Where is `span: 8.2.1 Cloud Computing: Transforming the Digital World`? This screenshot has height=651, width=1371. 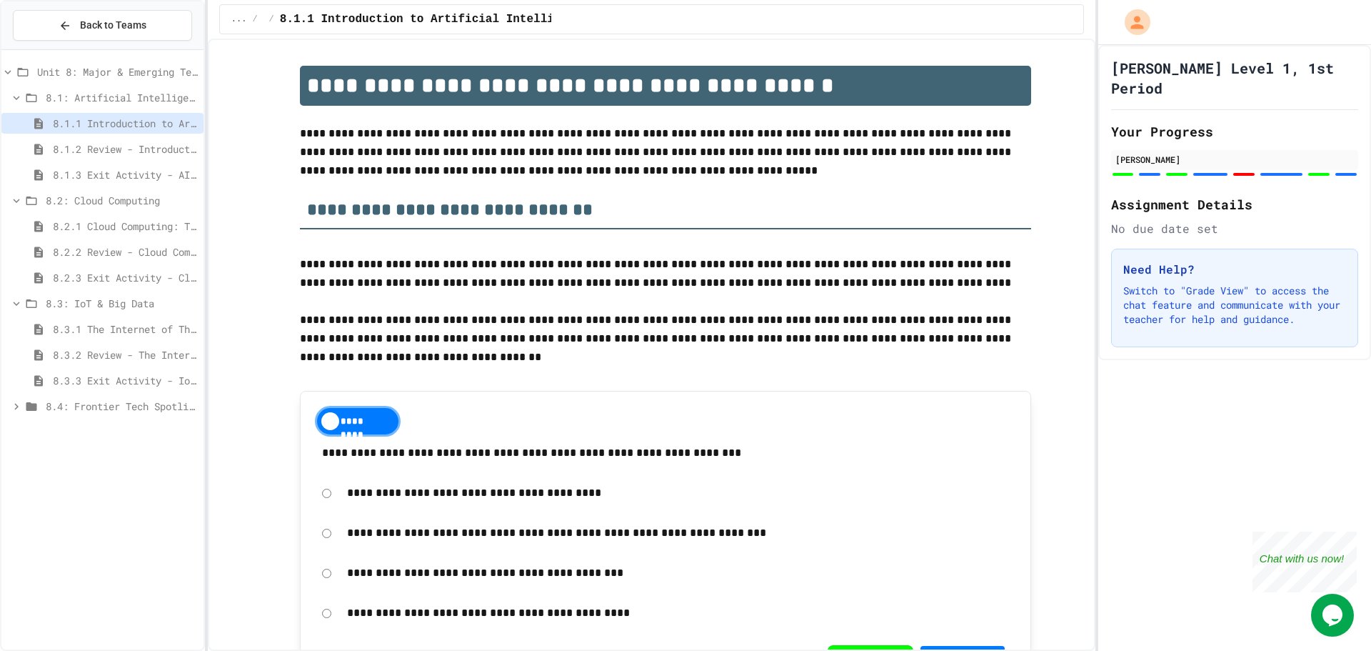
span: 8.2.1 Cloud Computing: Transforming the Digital World is located at coordinates (125, 226).